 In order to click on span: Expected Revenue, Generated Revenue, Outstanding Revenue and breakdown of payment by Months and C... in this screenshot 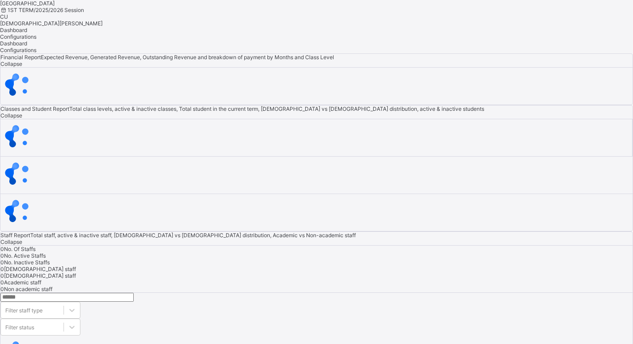, I will do `click(188, 57)`.